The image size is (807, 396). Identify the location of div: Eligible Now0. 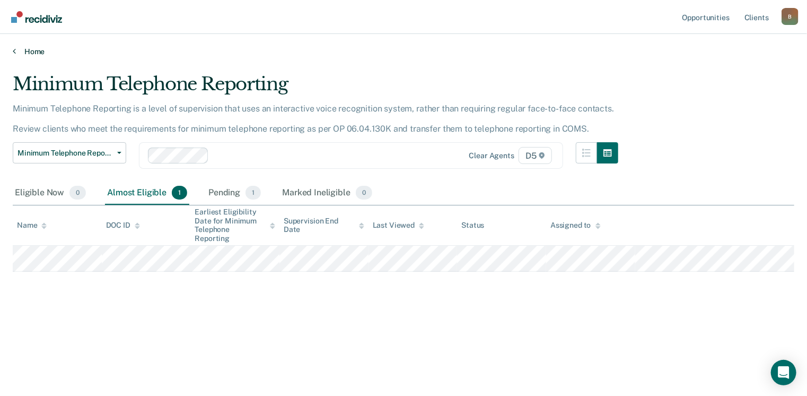
(50, 193).